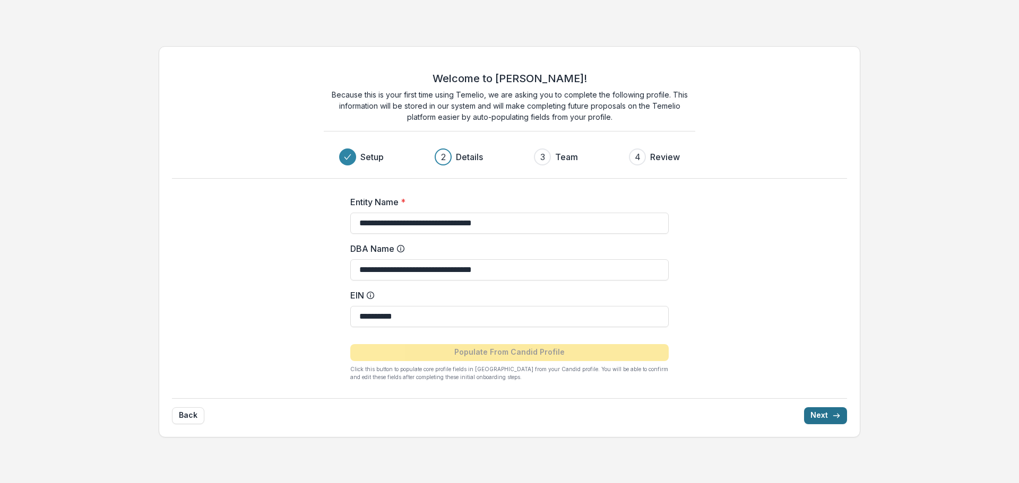 The image size is (1019, 483). What do you see at coordinates (443, 157) in the screenshot?
I see `div: 2` at bounding box center [443, 157].